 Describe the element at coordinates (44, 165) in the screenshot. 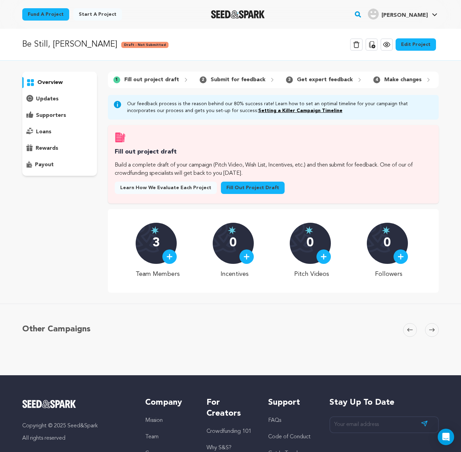

I see `p: payout` at that location.